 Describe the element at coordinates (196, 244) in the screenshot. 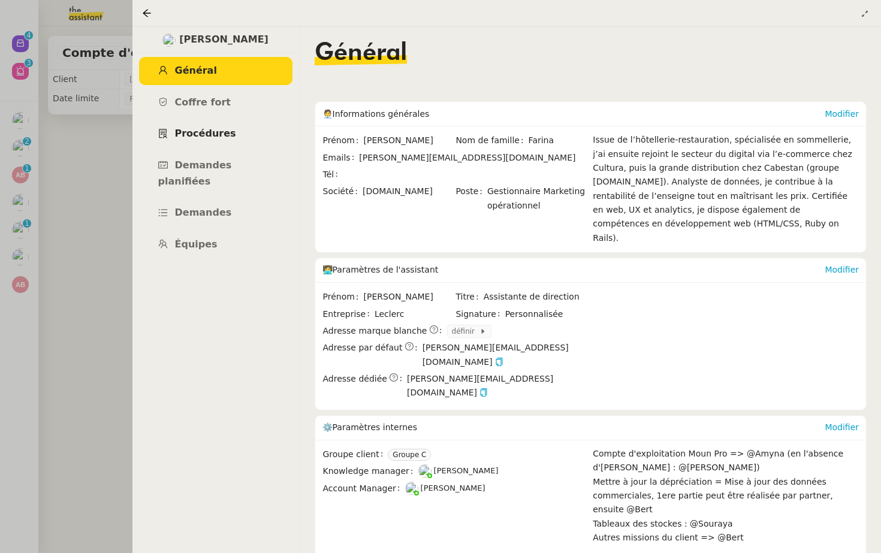

I see `span: Équipes` at that location.